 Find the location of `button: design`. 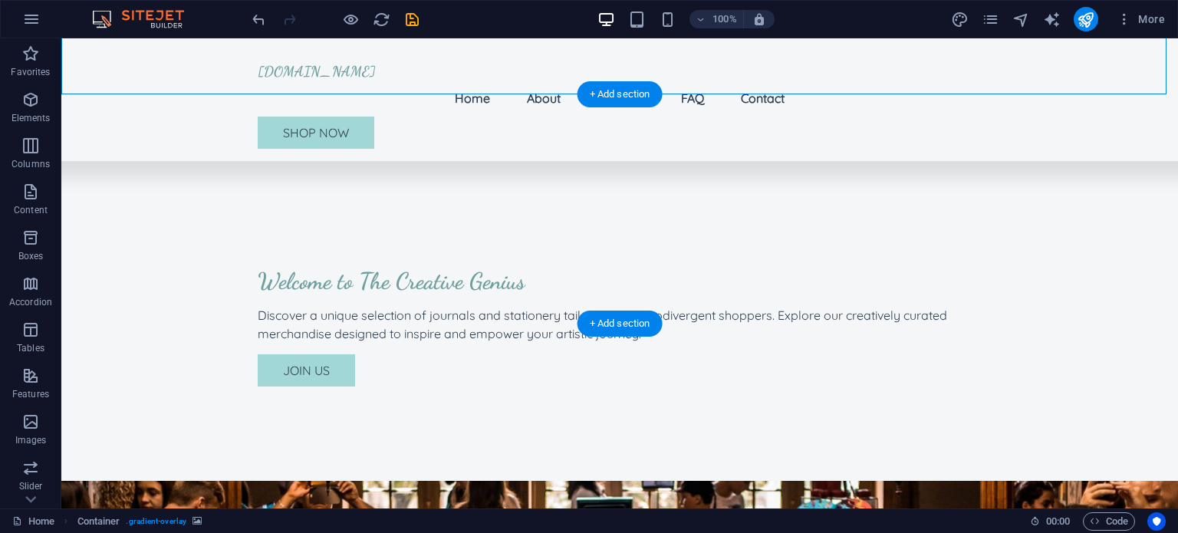

button: design is located at coordinates (960, 19).